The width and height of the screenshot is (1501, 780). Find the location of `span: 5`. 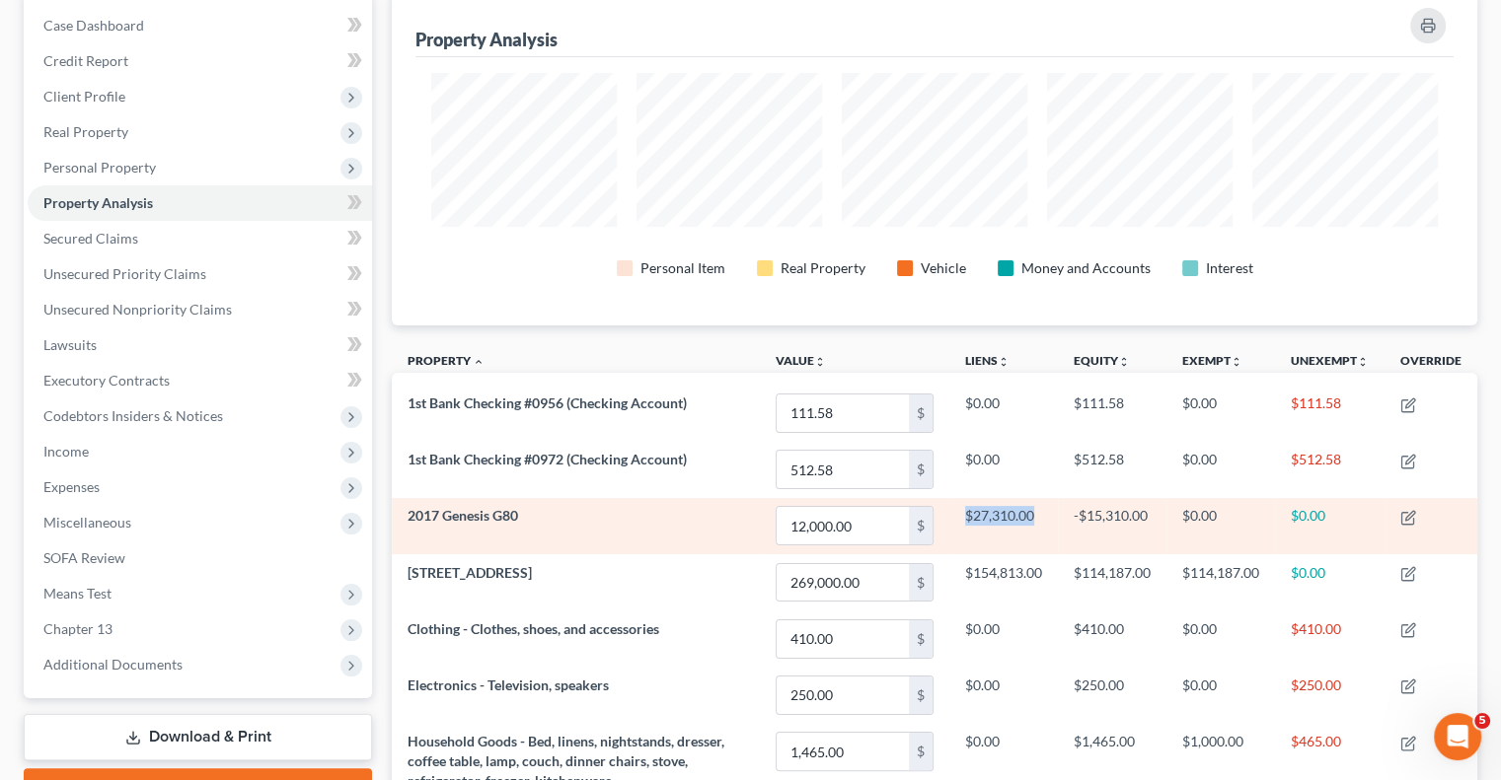

span: 5 is located at coordinates (1482, 721).